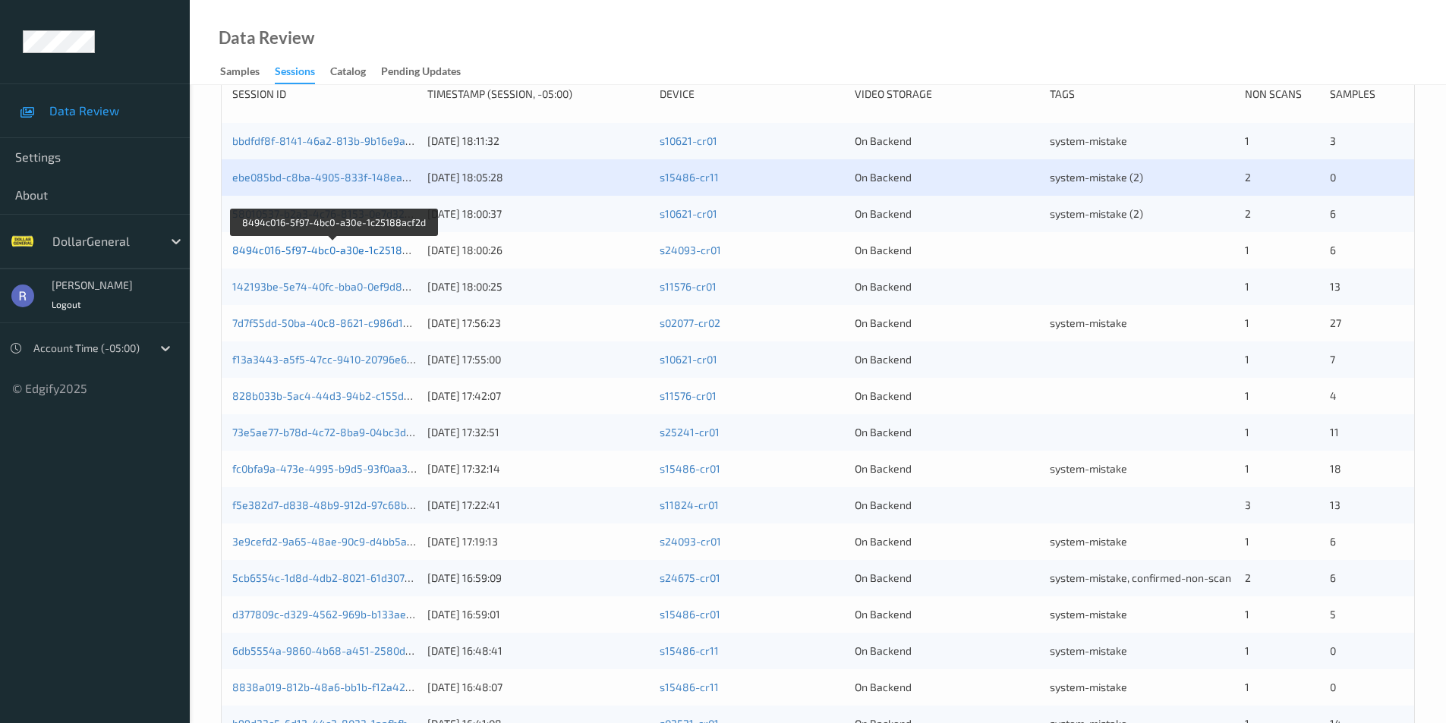 The width and height of the screenshot is (1446, 723). I want to click on a: fc0bfa9a-473e-4995-b9d5-93f0aa3d78f9, so click(334, 468).